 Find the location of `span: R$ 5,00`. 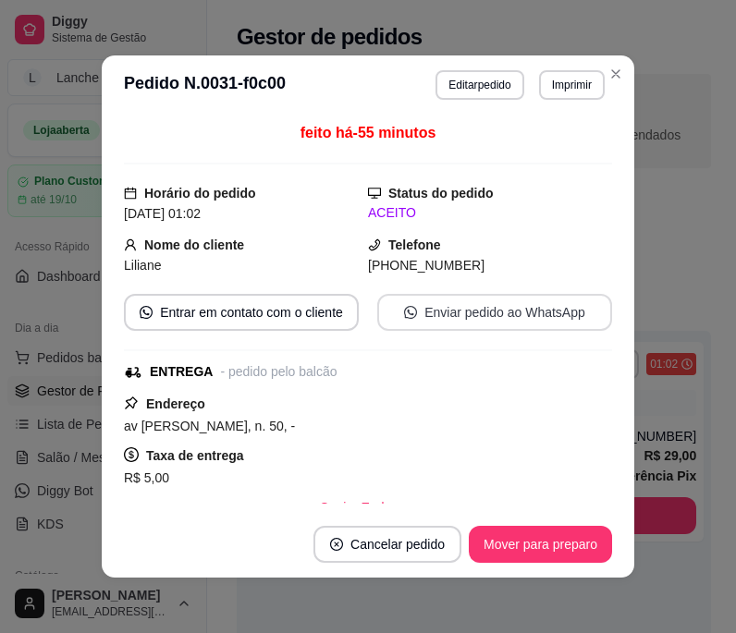

span: R$ 5,00 is located at coordinates (146, 478).